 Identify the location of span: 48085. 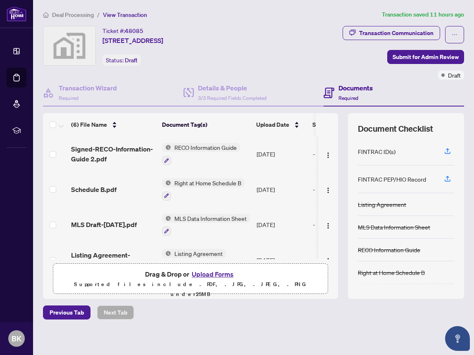
(134, 31).